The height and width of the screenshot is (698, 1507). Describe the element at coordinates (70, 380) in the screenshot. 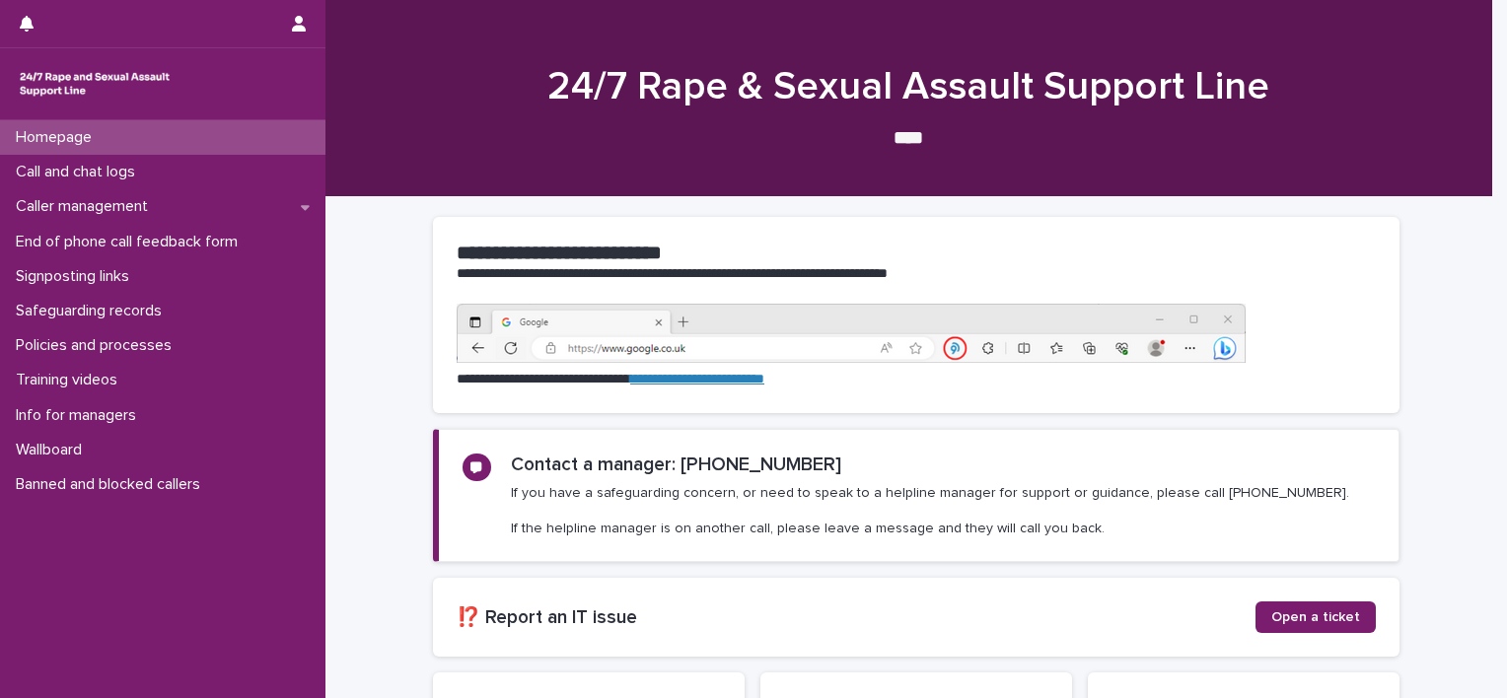

I see `p: Training videos` at that location.